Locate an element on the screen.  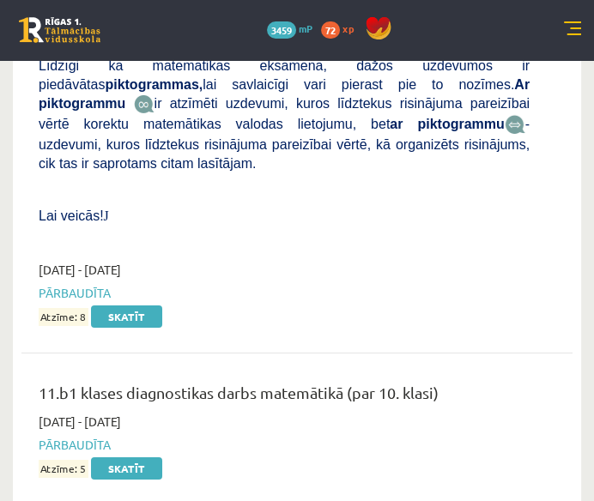
span: J is located at coordinates (106, 215).